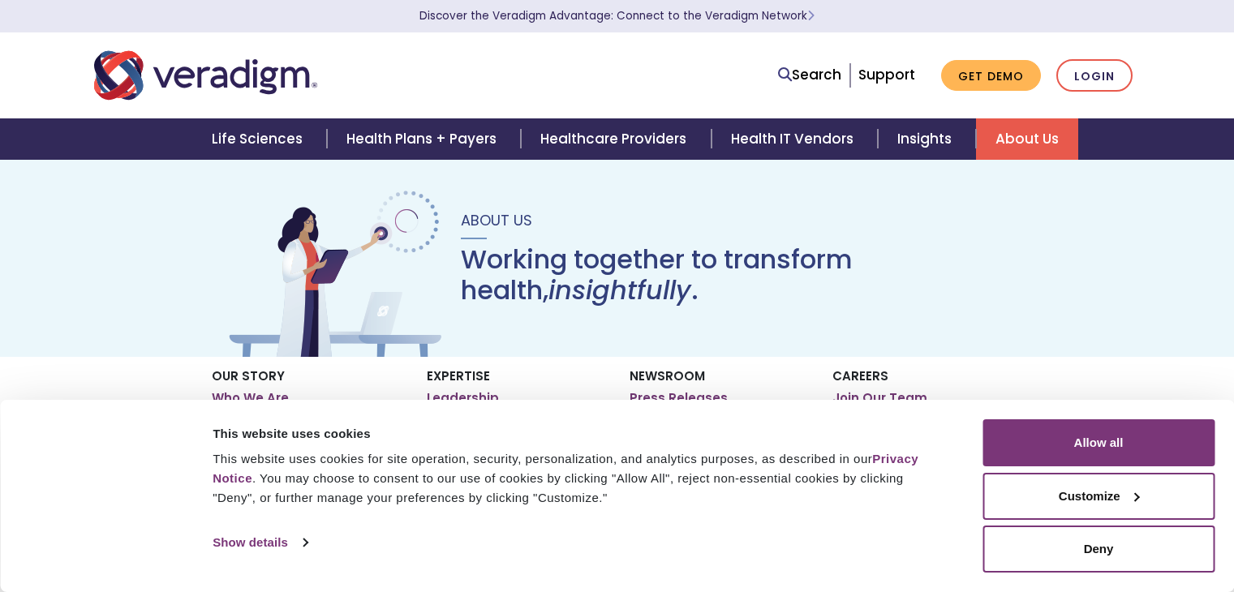 This screenshot has width=1234, height=592. I want to click on a: Veradigm logo, so click(205, 75).